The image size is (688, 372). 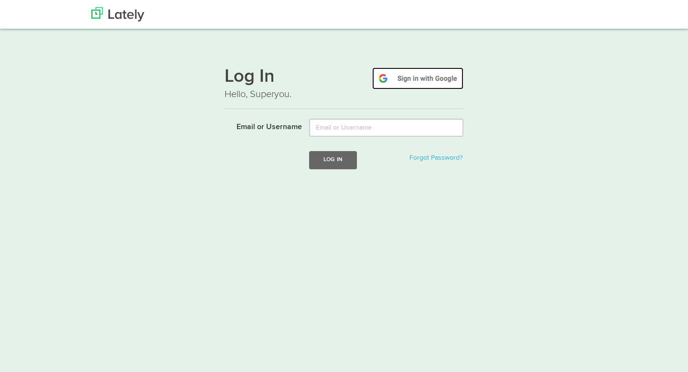 What do you see at coordinates (418, 78) in the screenshot?
I see `img: google-signin.png` at bounding box center [418, 78].